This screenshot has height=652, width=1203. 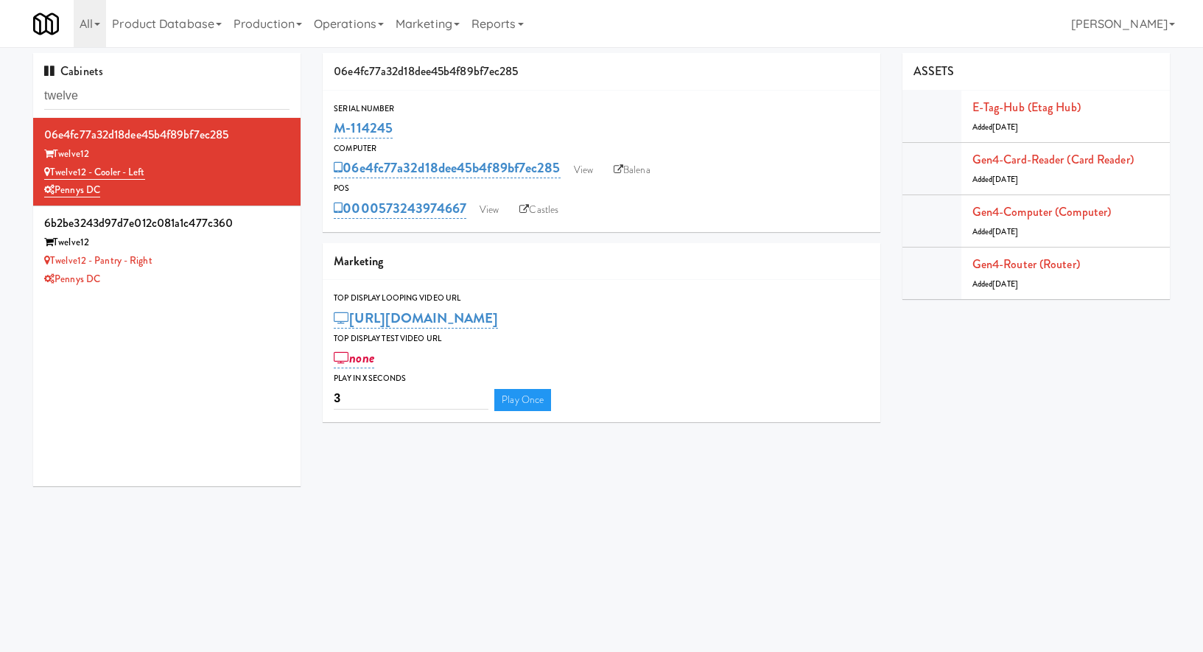 What do you see at coordinates (601, 149) in the screenshot?
I see `div: Computer` at bounding box center [601, 149].